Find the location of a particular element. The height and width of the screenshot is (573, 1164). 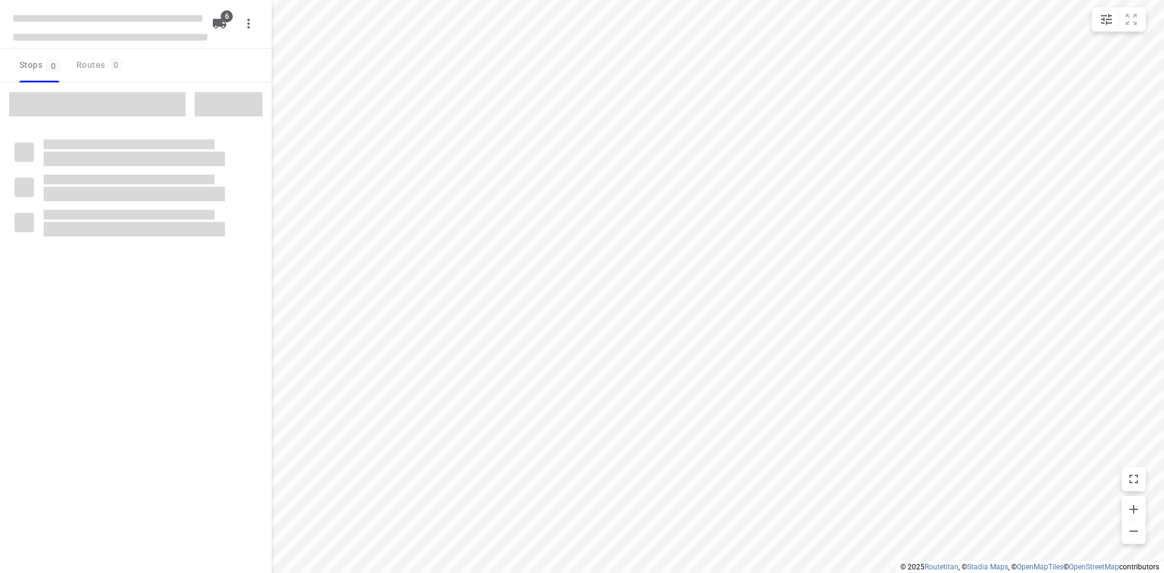

div: small contained button group is located at coordinates (1119, 19).